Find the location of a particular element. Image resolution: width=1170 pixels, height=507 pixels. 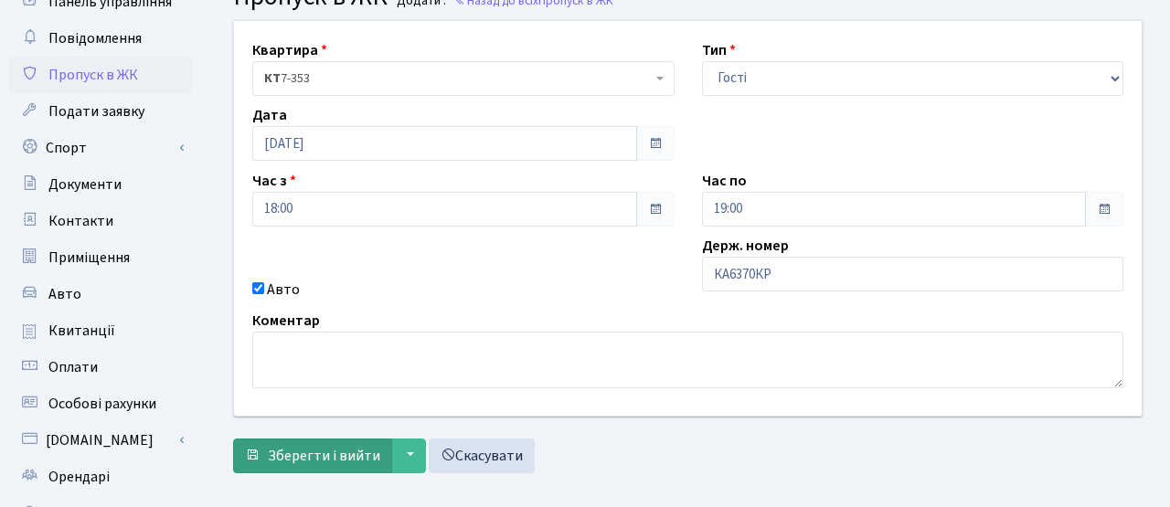

span: Квитанції is located at coordinates (81, 331).